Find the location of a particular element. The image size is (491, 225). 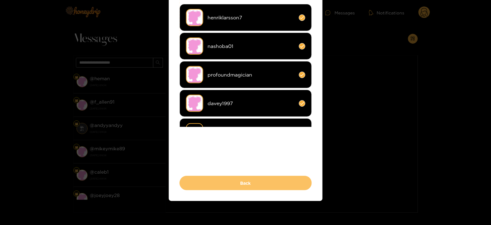

img: fbcp1-screenshot-2023-12-28-at-8-55-47-pm.png is located at coordinates (195, 132).